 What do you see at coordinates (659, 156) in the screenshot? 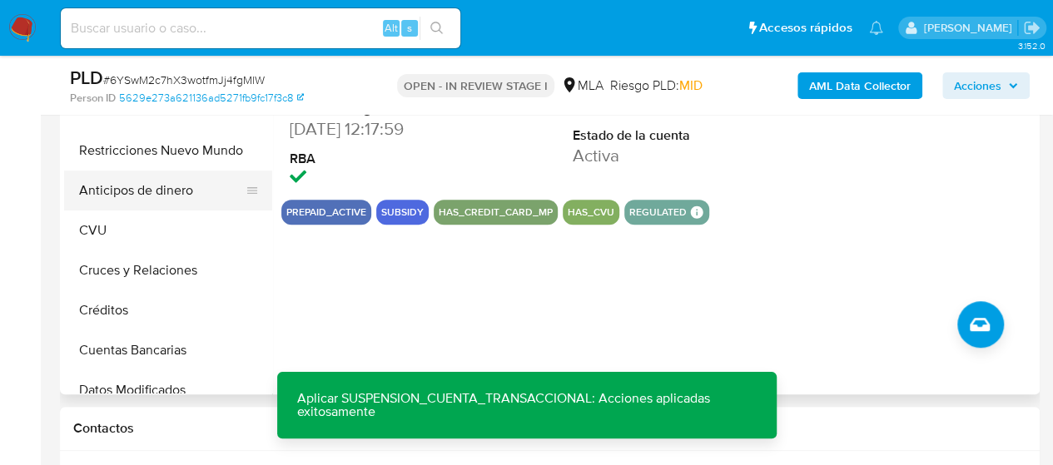
I see `dd: Activa` at bounding box center [659, 156].